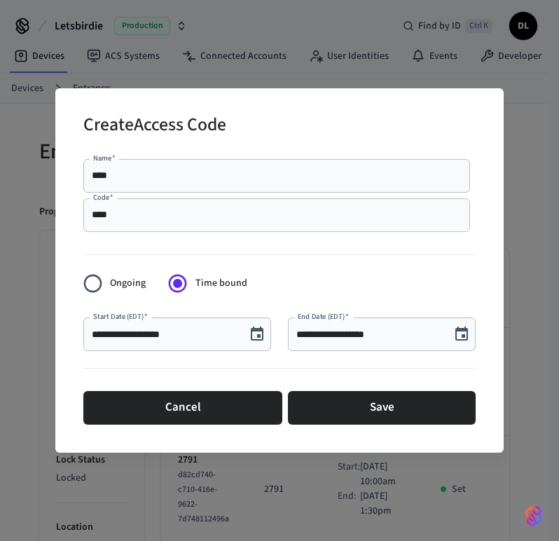 This screenshot has width=559, height=541. Describe the element at coordinates (104, 158) in the screenshot. I see `label: Name` at that location.